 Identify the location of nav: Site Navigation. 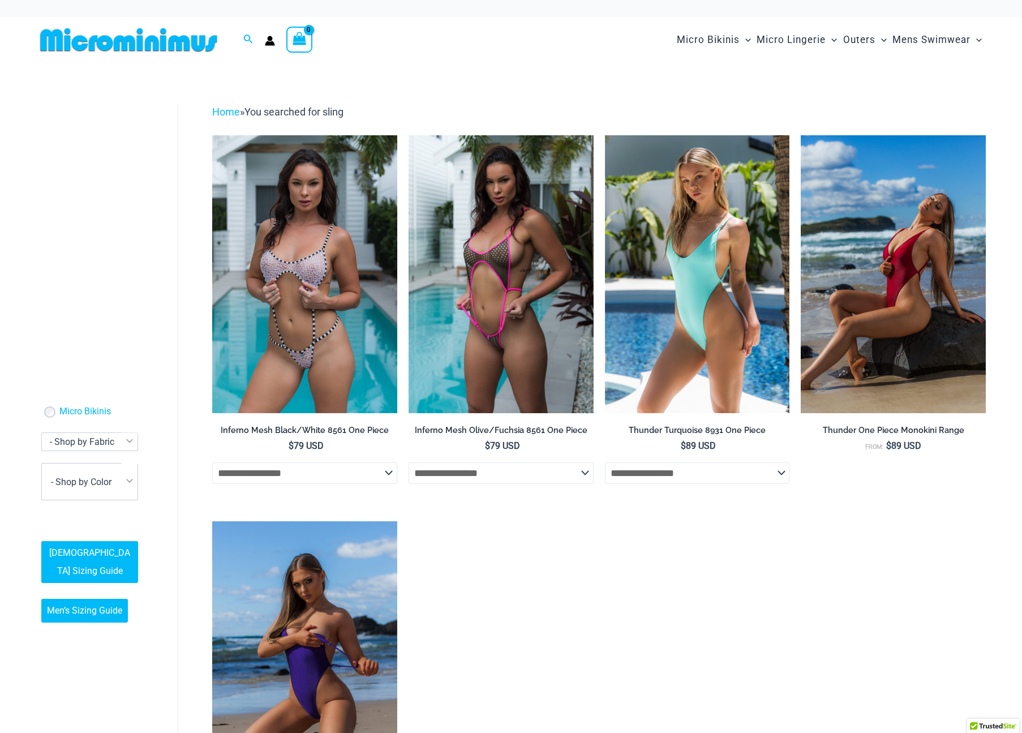
(829, 40).